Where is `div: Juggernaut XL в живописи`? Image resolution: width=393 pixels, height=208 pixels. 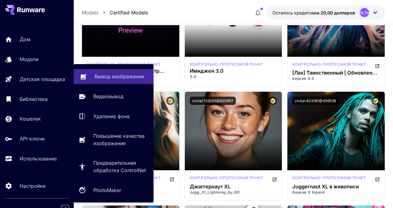 div: Juggernaut XL в живописи is located at coordinates (336, 187).